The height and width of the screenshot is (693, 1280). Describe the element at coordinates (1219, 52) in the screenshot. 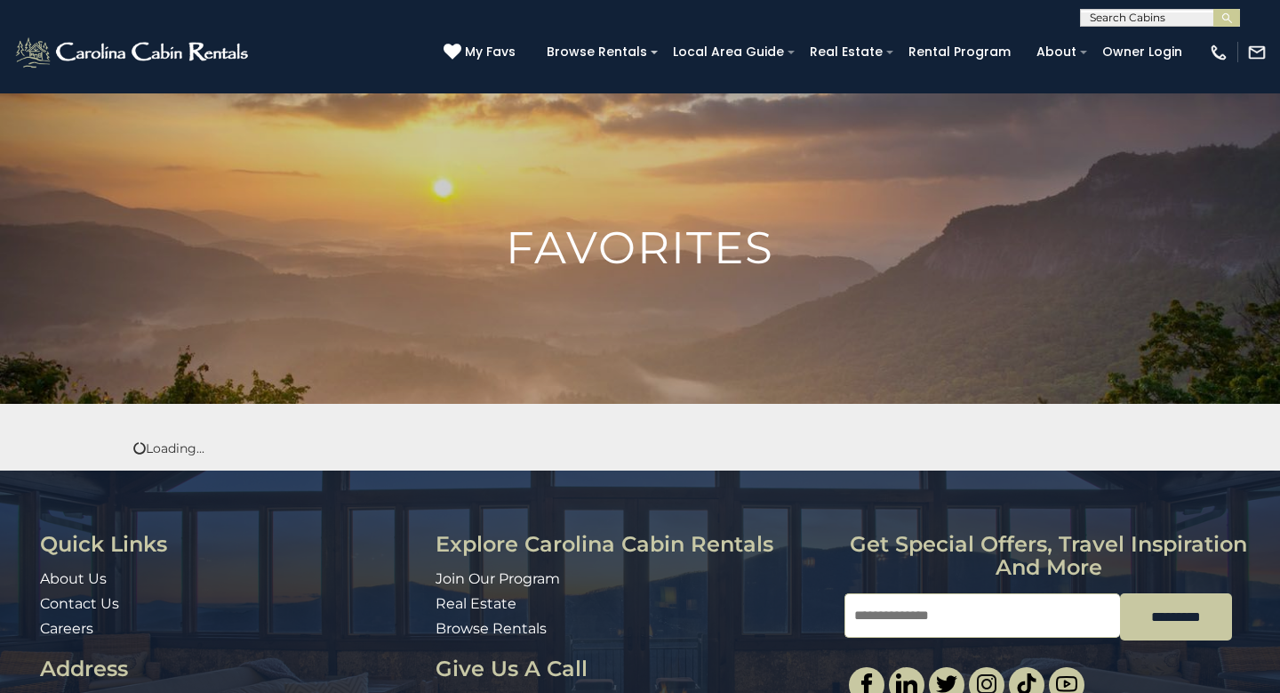

I see `img: phone-regular-white.png` at that location.